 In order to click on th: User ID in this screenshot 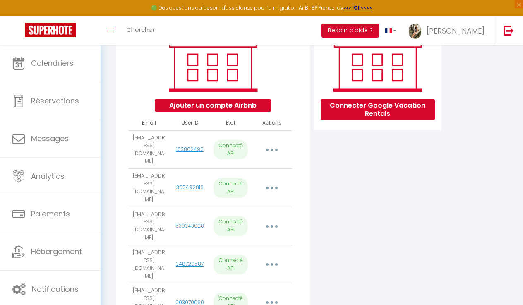, I will do `click(190, 123)`.